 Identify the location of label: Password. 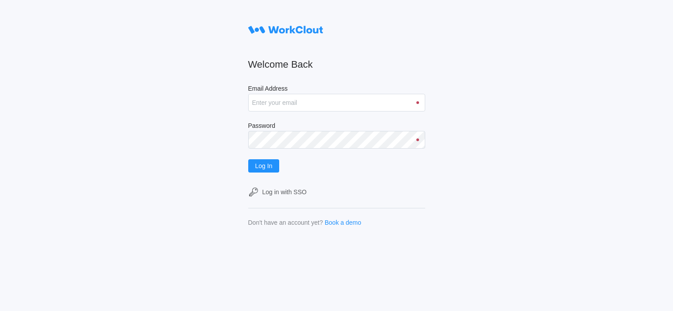
(337, 127).